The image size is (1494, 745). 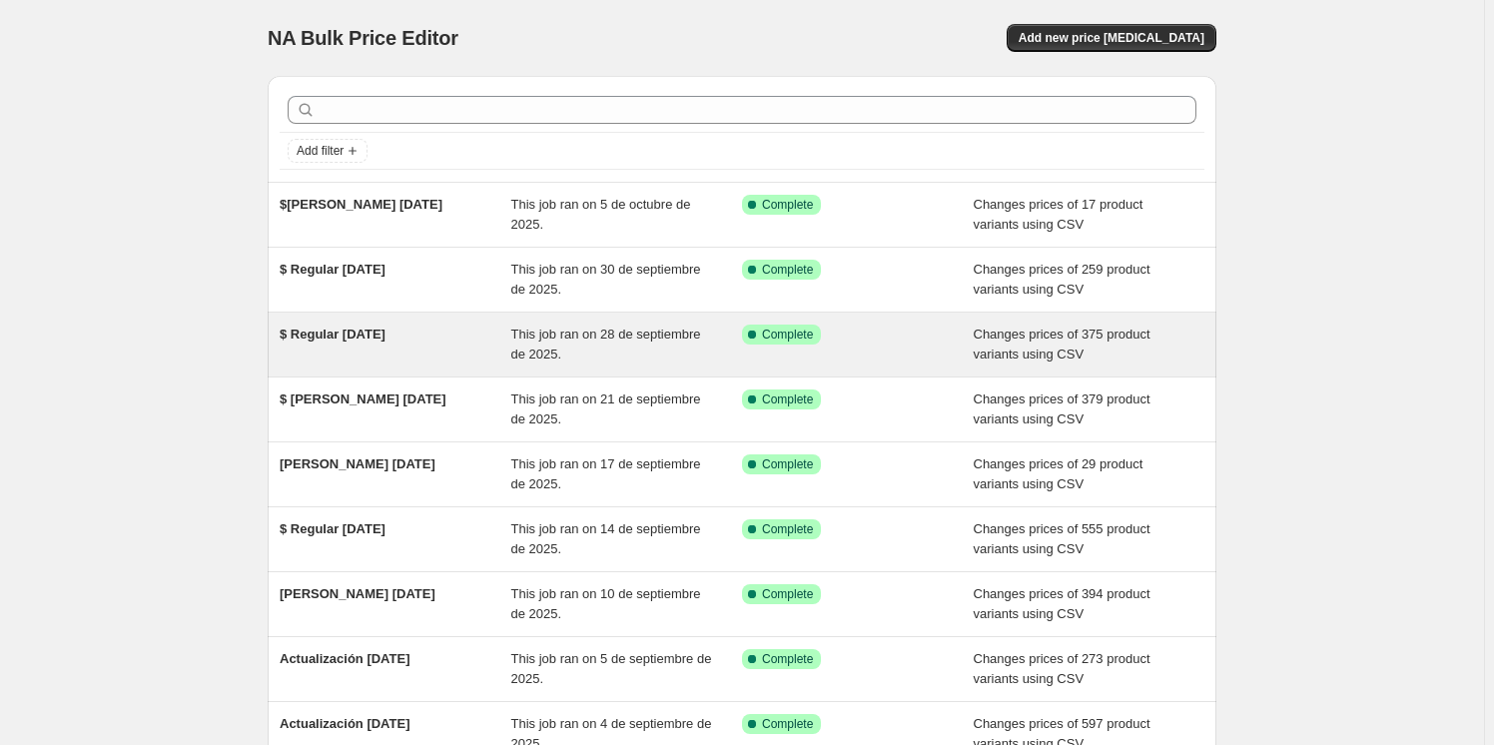 What do you see at coordinates (606, 279) in the screenshot?
I see `span: This job ran on 30 de septiembre de 2025.` at bounding box center [606, 279].